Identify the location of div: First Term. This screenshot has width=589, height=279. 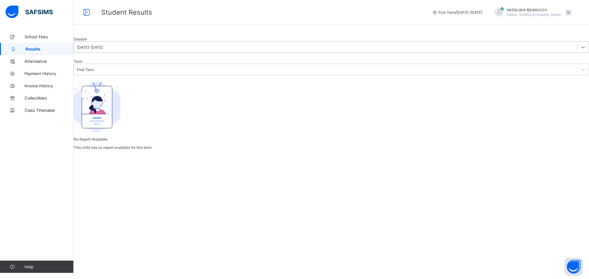
(85, 70).